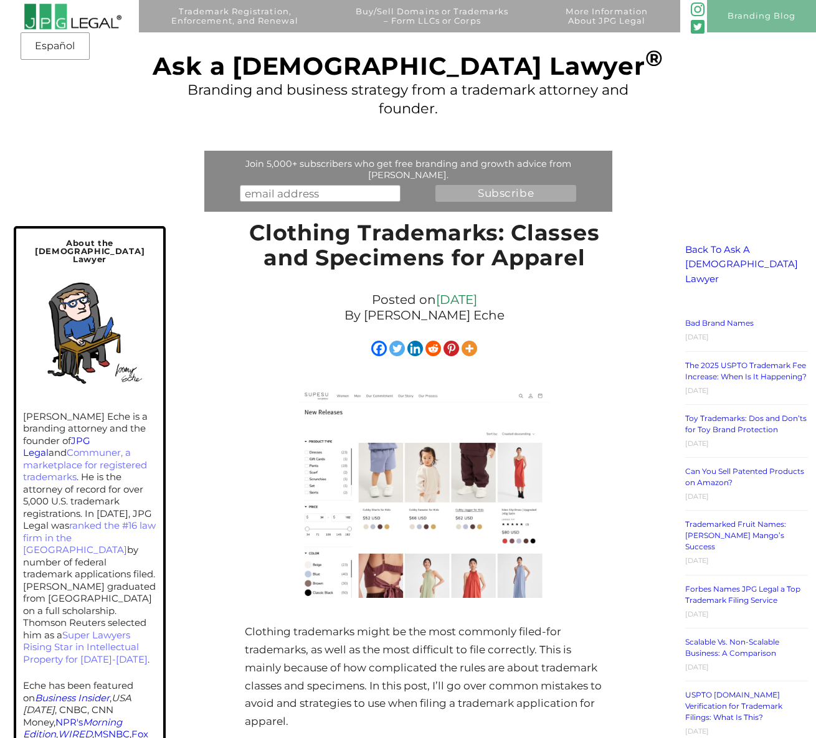 The height and width of the screenshot is (738, 816). What do you see at coordinates (745, 423) in the screenshot?
I see `a: Toy Trademarks: Dos and Don’ts for Toy Brand Protection` at bounding box center [745, 423].